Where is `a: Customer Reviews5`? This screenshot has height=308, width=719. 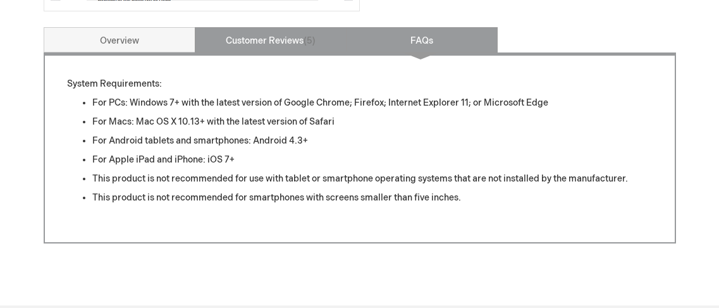 a: Customer Reviews5 is located at coordinates (271, 40).